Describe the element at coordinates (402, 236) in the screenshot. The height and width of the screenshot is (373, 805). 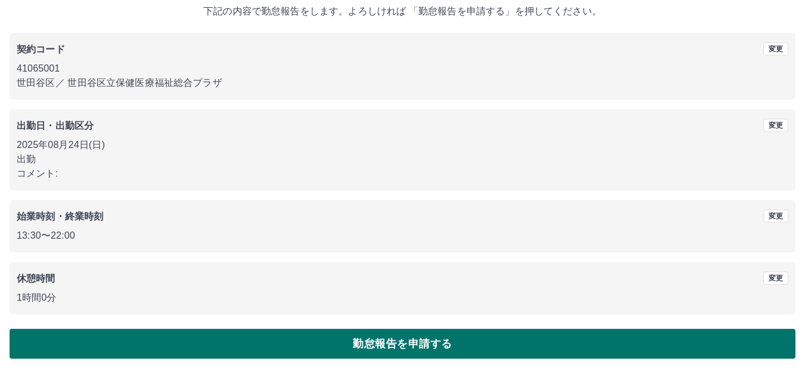
I see `p: 13:30 〜 22:00` at that location.